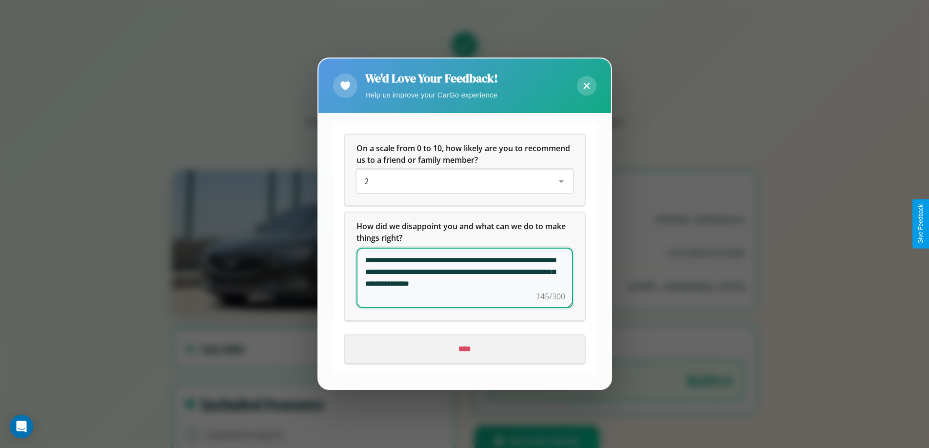 This screenshot has height=448, width=929. I want to click on span: On a scale from 0 to 10, how likely are you to recommend us to a friend or family member?, so click(464, 155).